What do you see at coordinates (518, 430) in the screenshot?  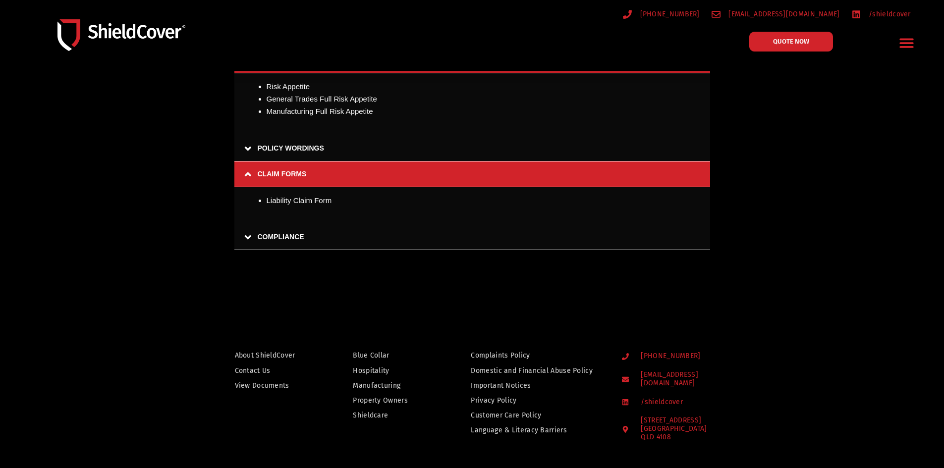 I see `span: Language & Literacy Barriers` at bounding box center [518, 430].